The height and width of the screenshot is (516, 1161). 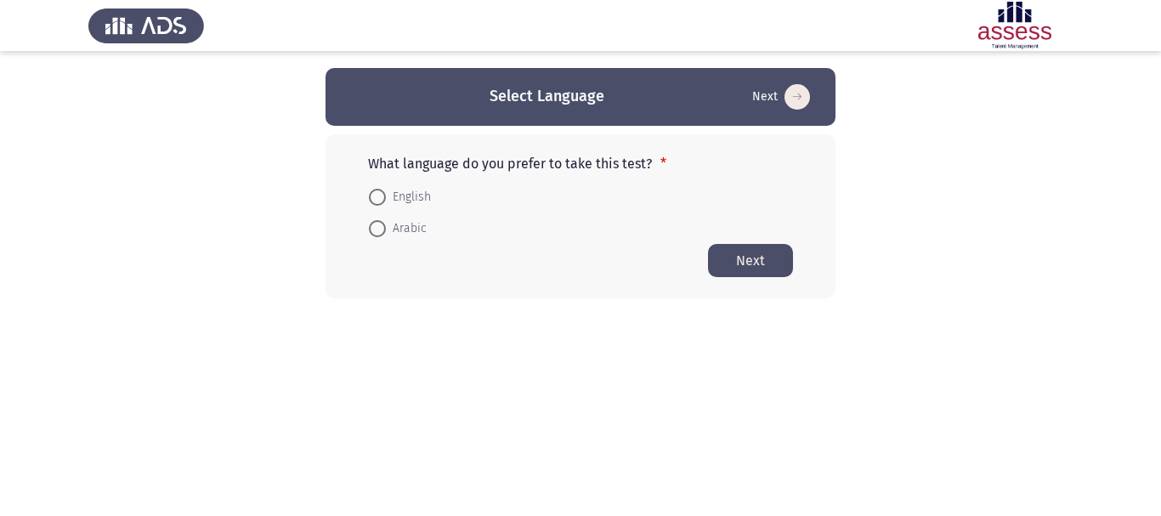 What do you see at coordinates (580, 163) in the screenshot?
I see `p: What language do you prefer to take this test?` at bounding box center [580, 163].